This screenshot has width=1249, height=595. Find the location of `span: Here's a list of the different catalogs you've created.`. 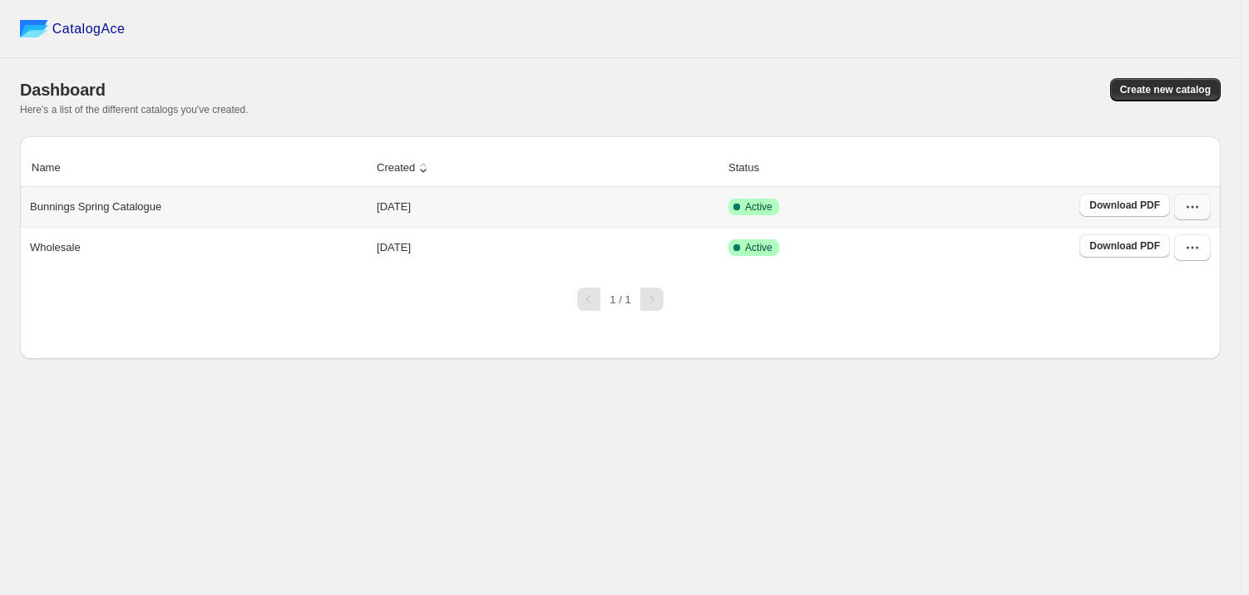

span: Here's a list of the different catalogs you've created. is located at coordinates (134, 110).